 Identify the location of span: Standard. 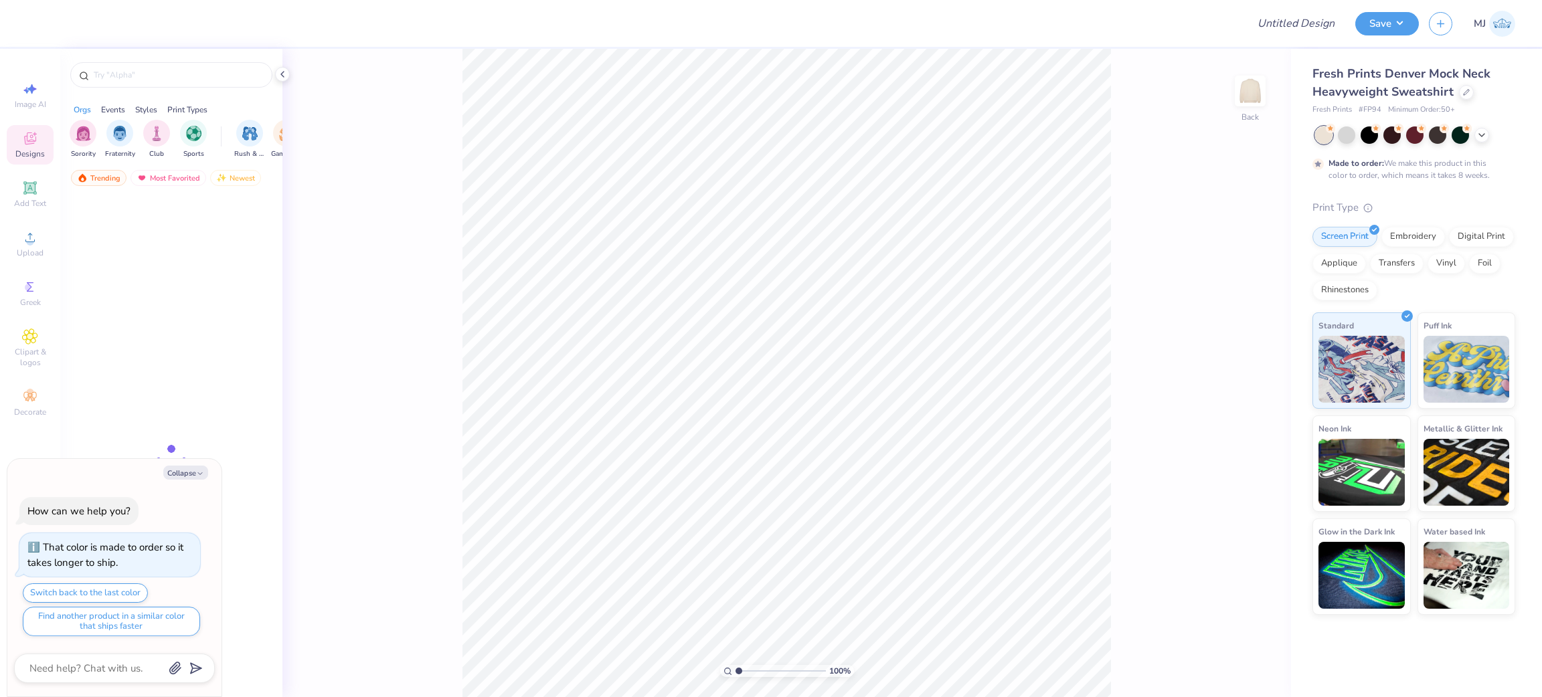
(1336, 325).